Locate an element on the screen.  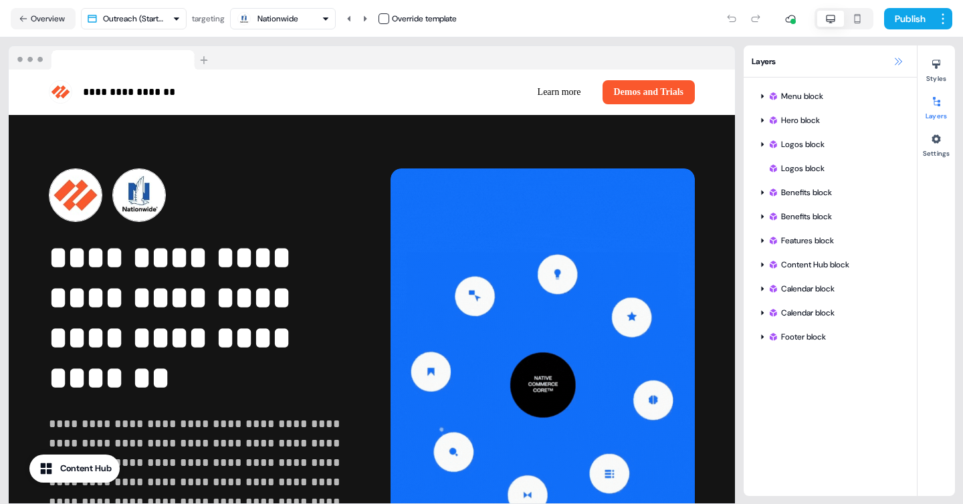
div: Layers is located at coordinates (830, 62).